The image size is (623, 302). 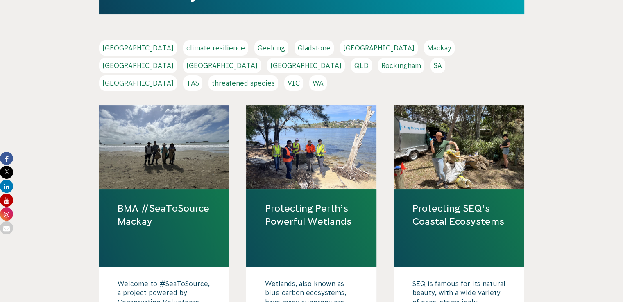 I want to click on a: Rockingham, so click(x=401, y=66).